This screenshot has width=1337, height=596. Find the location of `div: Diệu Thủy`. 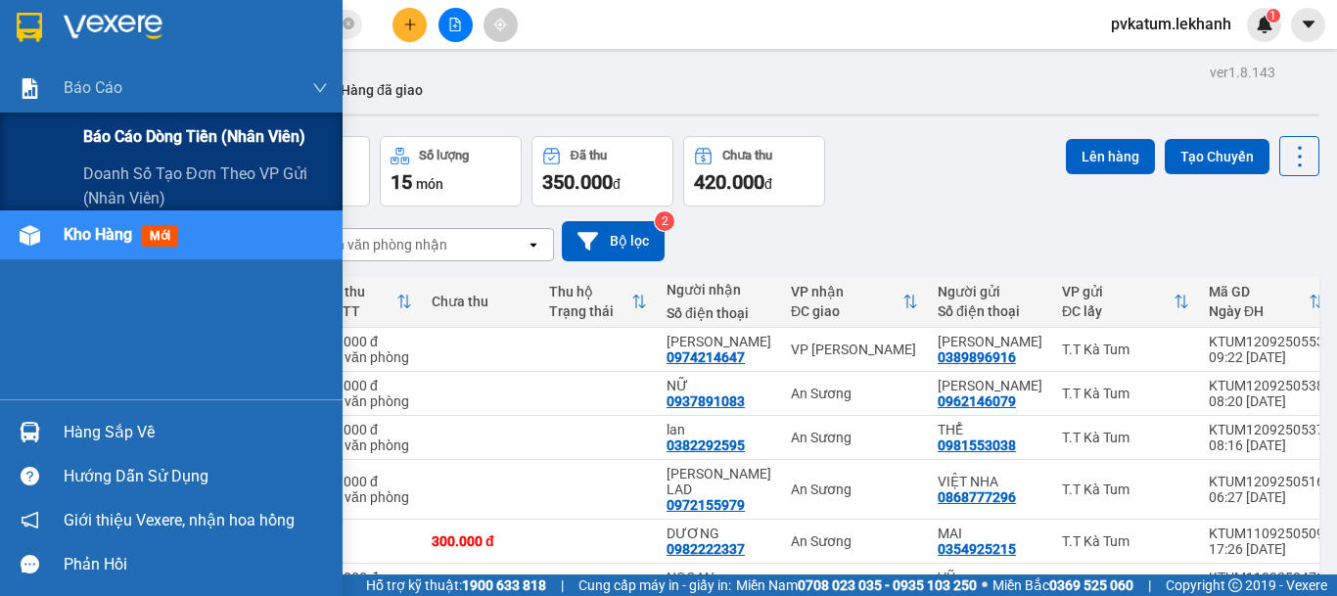

div: Diệu Thủy is located at coordinates (990, 342).